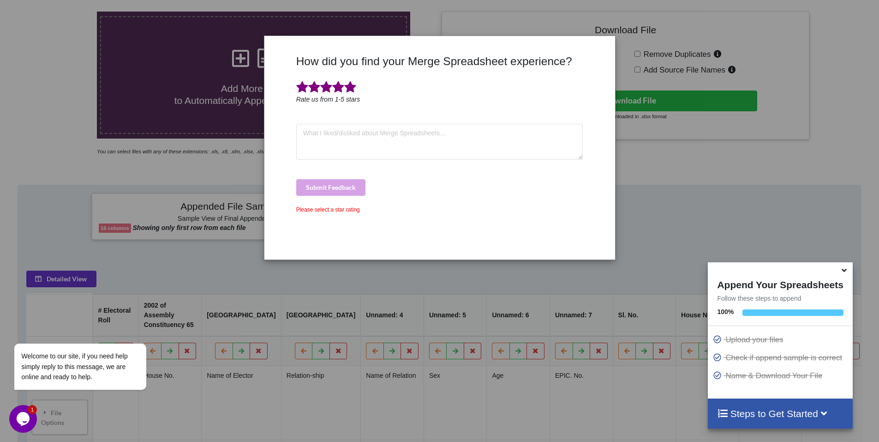  Describe the element at coordinates (328, 99) in the screenshot. I see `i: Rate us from 1-5 stars` at that location.